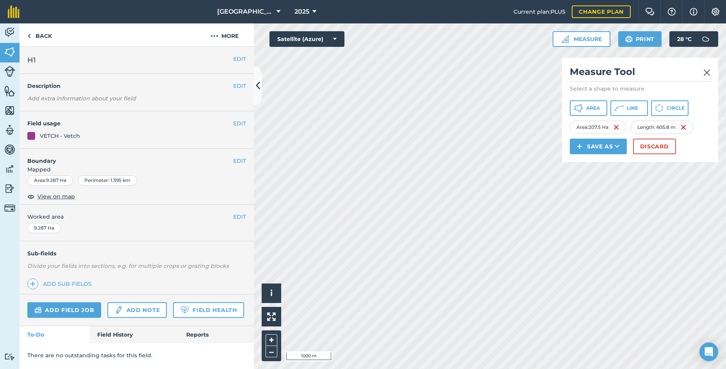 This screenshot has height=369, width=726. What do you see at coordinates (64, 310) in the screenshot?
I see `a: Add field job` at bounding box center [64, 310].